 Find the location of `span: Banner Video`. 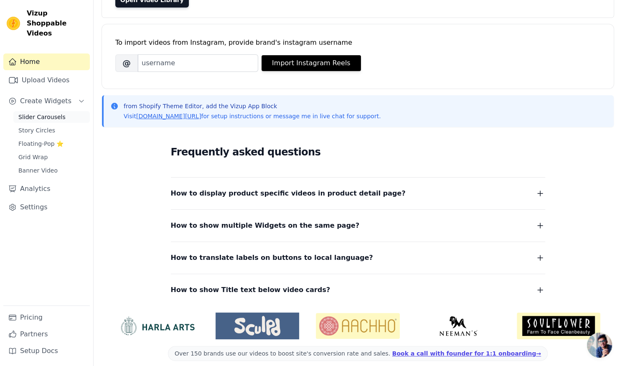

span: Banner Video is located at coordinates (38, 171).